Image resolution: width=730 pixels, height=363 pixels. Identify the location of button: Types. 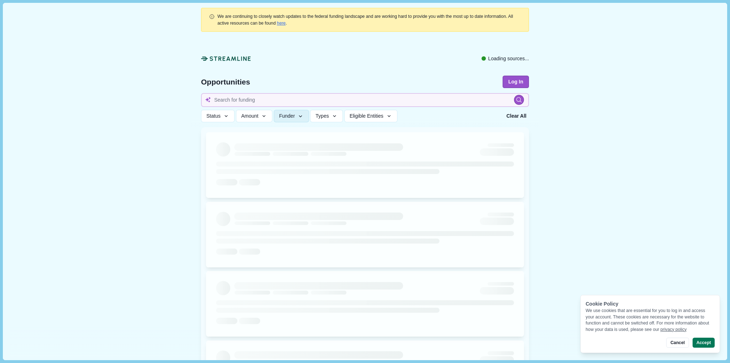
(327, 116).